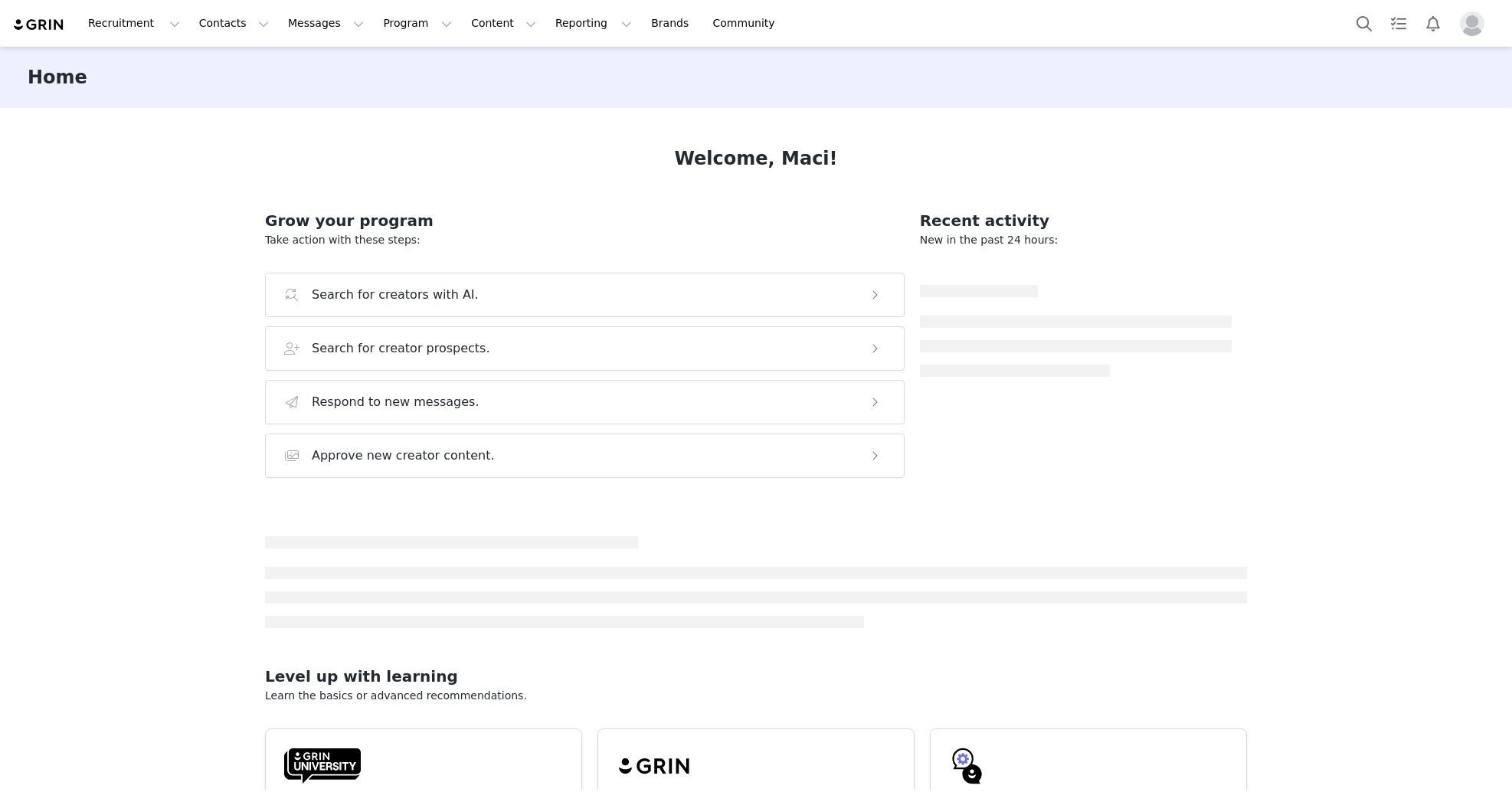  I want to click on a: Brands, so click(671, 23).